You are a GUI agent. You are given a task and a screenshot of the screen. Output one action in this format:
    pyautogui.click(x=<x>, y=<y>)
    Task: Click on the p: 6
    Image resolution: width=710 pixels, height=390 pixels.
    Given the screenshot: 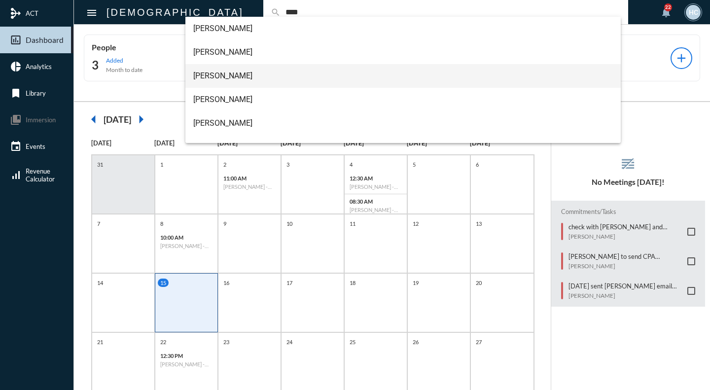 What is the action you would take?
    pyautogui.click(x=477, y=164)
    